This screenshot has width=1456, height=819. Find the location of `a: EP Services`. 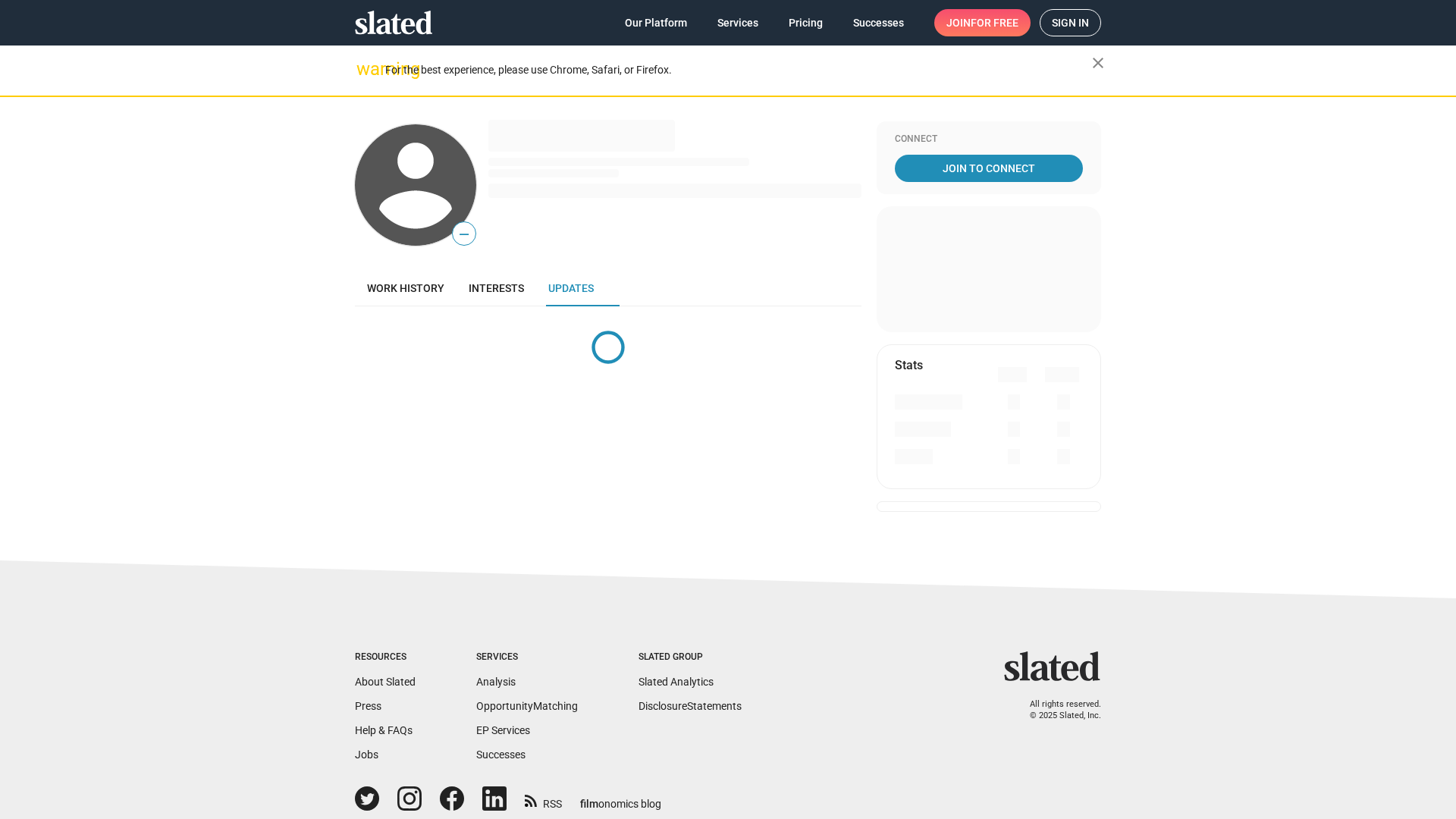

a: EP Services is located at coordinates (503, 730).